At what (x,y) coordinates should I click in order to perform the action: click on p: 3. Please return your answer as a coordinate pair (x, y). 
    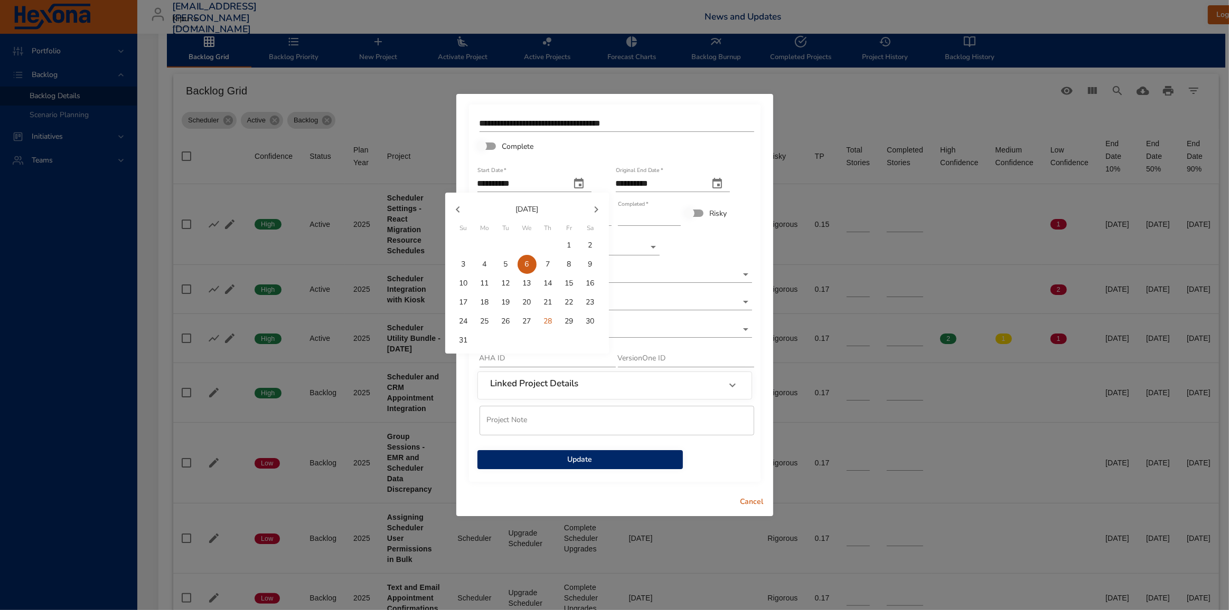
    Looking at the image, I should click on (464, 265).